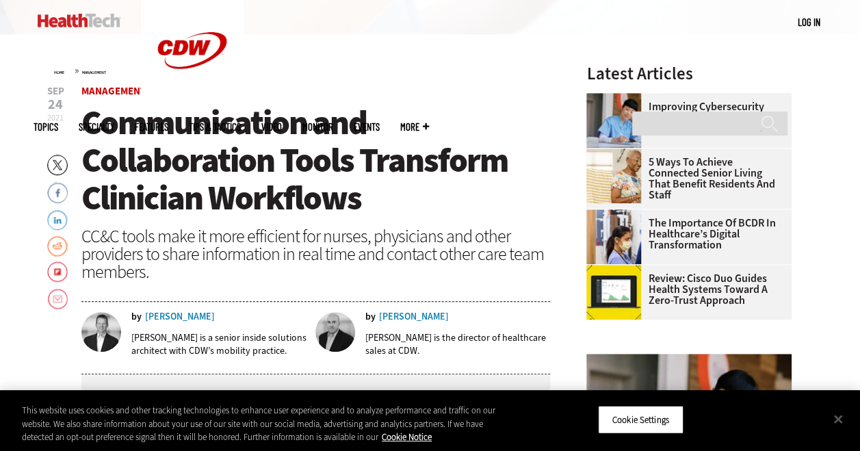  What do you see at coordinates (46, 127) in the screenshot?
I see `span: Topics` at bounding box center [46, 127].